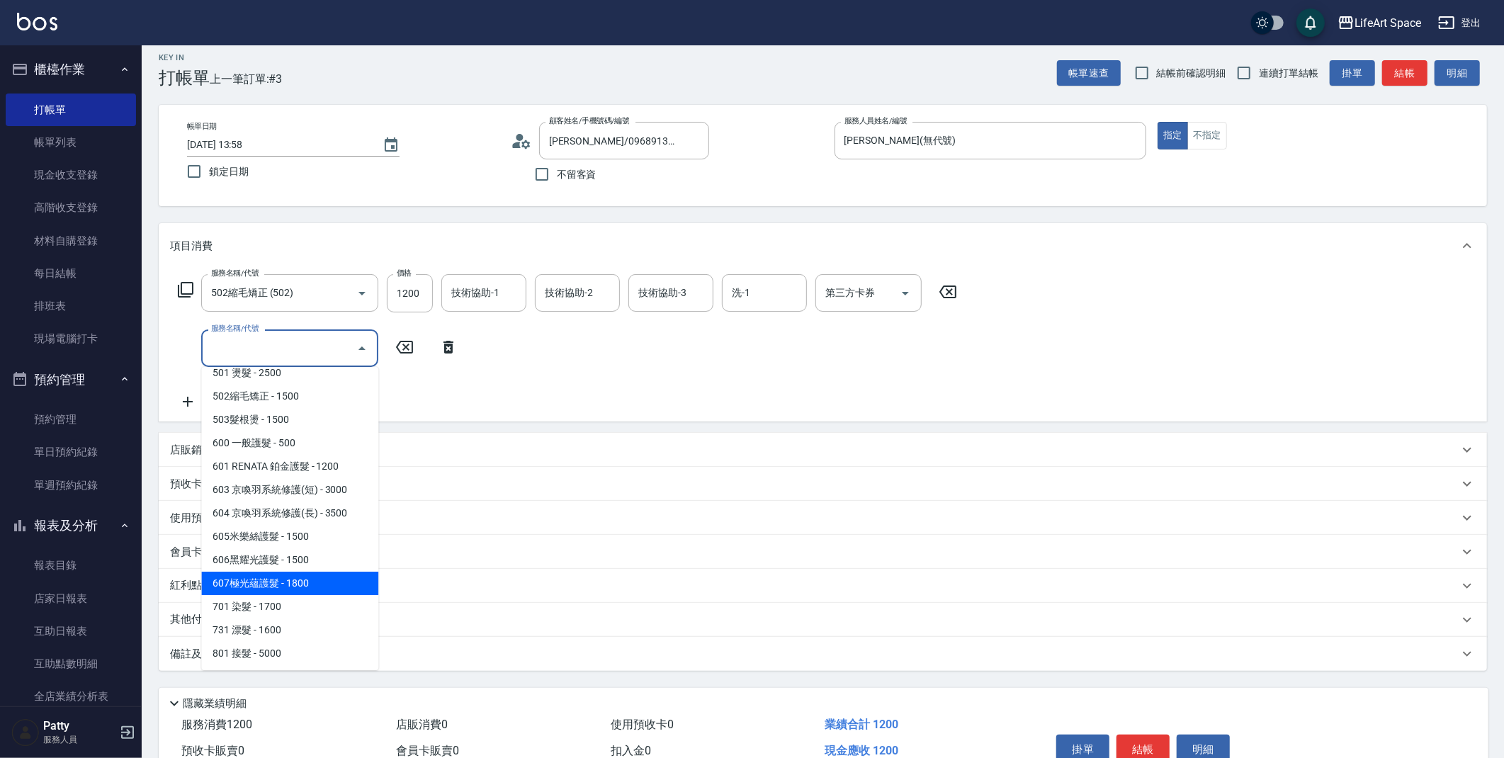 This screenshot has height=758, width=1504. What do you see at coordinates (404, 273) in the screenshot?
I see `label: 價格` at bounding box center [404, 273].